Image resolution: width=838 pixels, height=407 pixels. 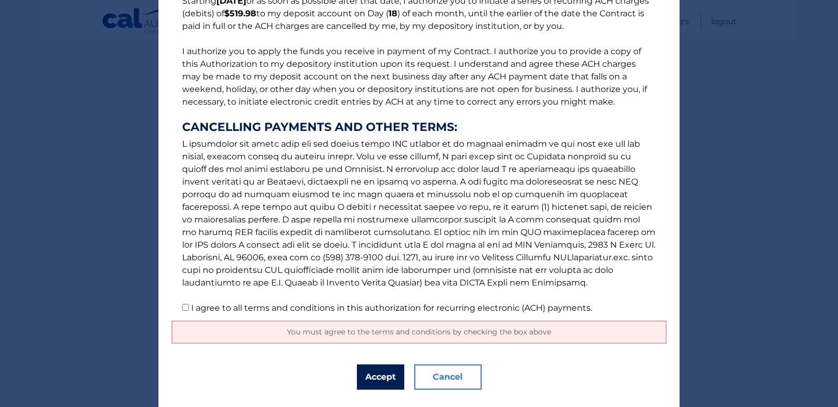 I want to click on b: 18, so click(x=393, y=13).